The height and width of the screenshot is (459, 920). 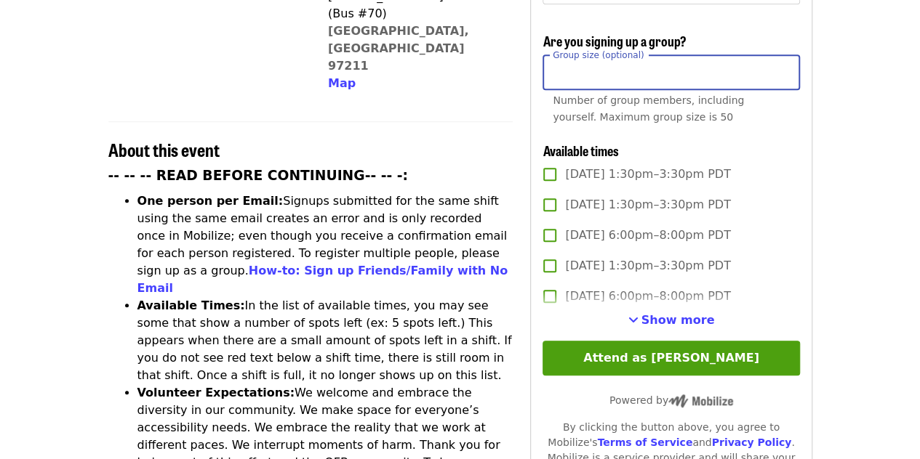 What do you see at coordinates (164, 149) in the screenshot?
I see `span: About this event` at bounding box center [164, 149].